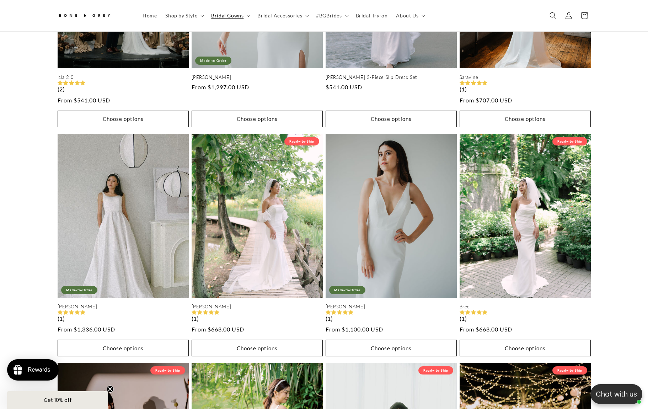 The height and width of the screenshot is (409, 648). I want to click on span: Get 10% off, so click(58, 400).